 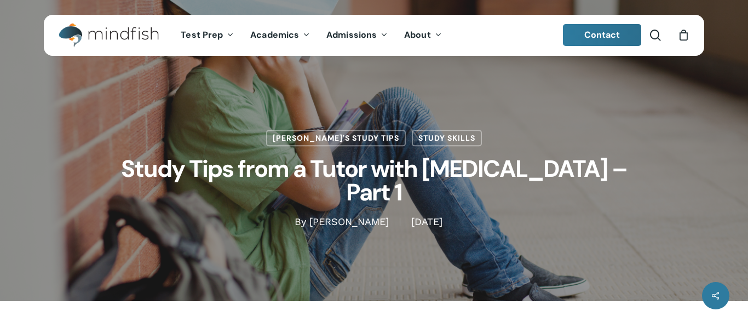 I want to click on span: About, so click(x=417, y=35).